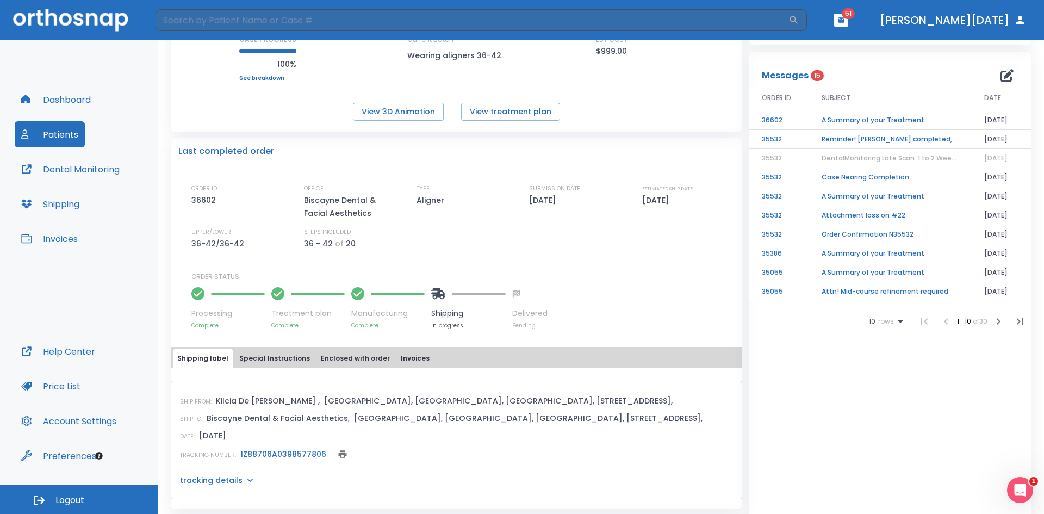 The image size is (1044, 514). Describe the element at coordinates (58, 351) in the screenshot. I see `button: Help Center` at that location.